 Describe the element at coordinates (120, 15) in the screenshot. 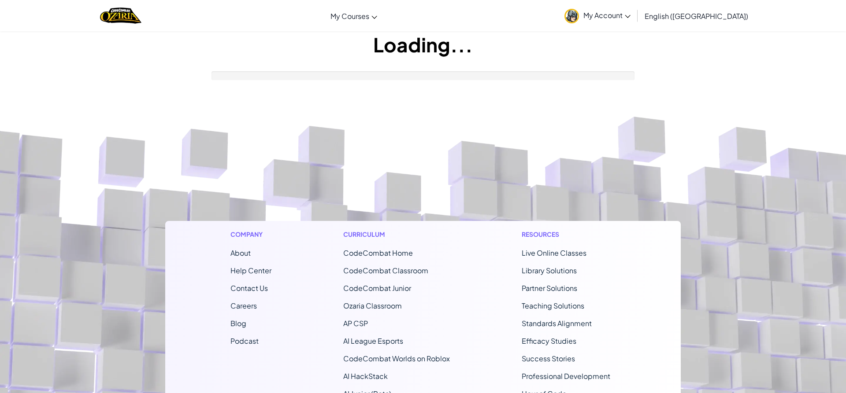

I see `img: Home` at that location.